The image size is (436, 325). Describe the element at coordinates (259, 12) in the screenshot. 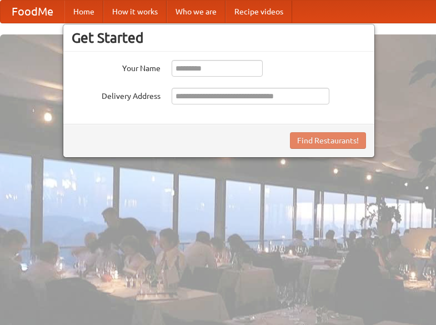

I see `a: Recipe videos` at that location.